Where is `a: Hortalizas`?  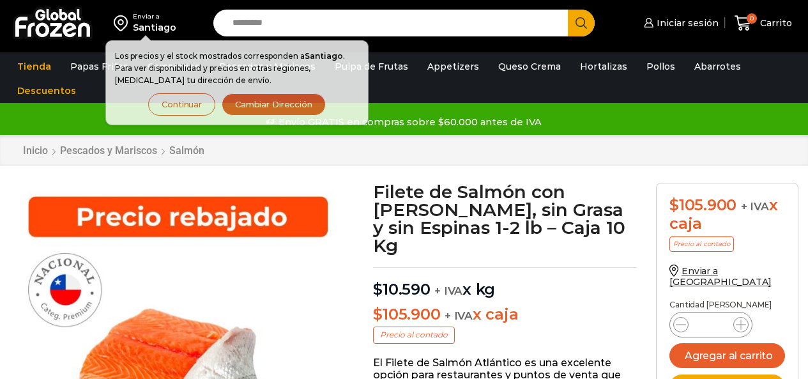
a: Hortalizas is located at coordinates (603, 66).